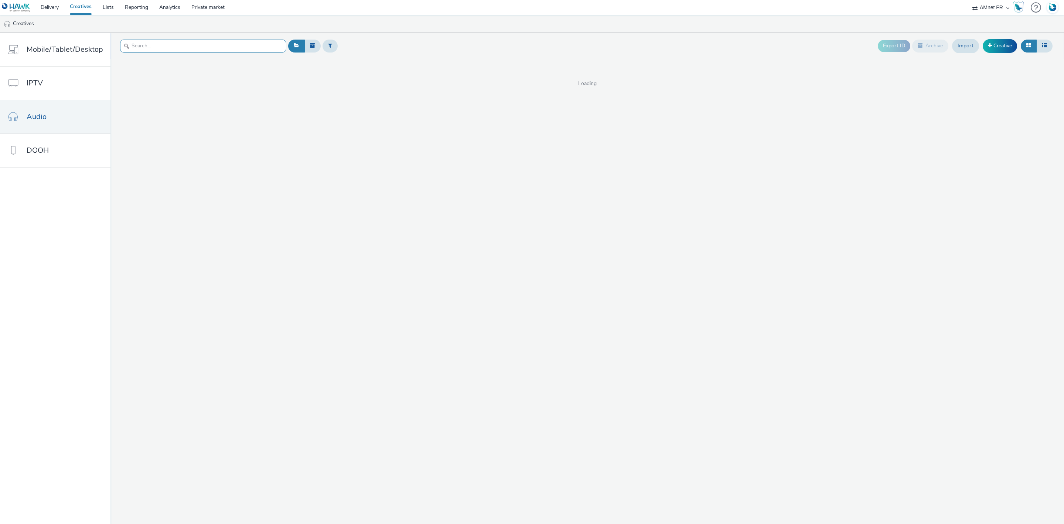 This screenshot has width=1064, height=524. What do you see at coordinates (1000, 46) in the screenshot?
I see `a: Creative` at bounding box center [1000, 46].